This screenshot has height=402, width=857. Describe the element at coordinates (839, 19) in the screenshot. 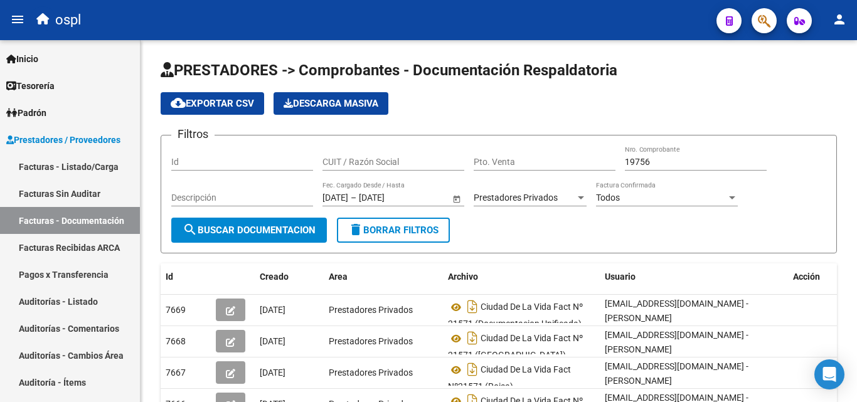

I see `mat-icon: person` at that location.